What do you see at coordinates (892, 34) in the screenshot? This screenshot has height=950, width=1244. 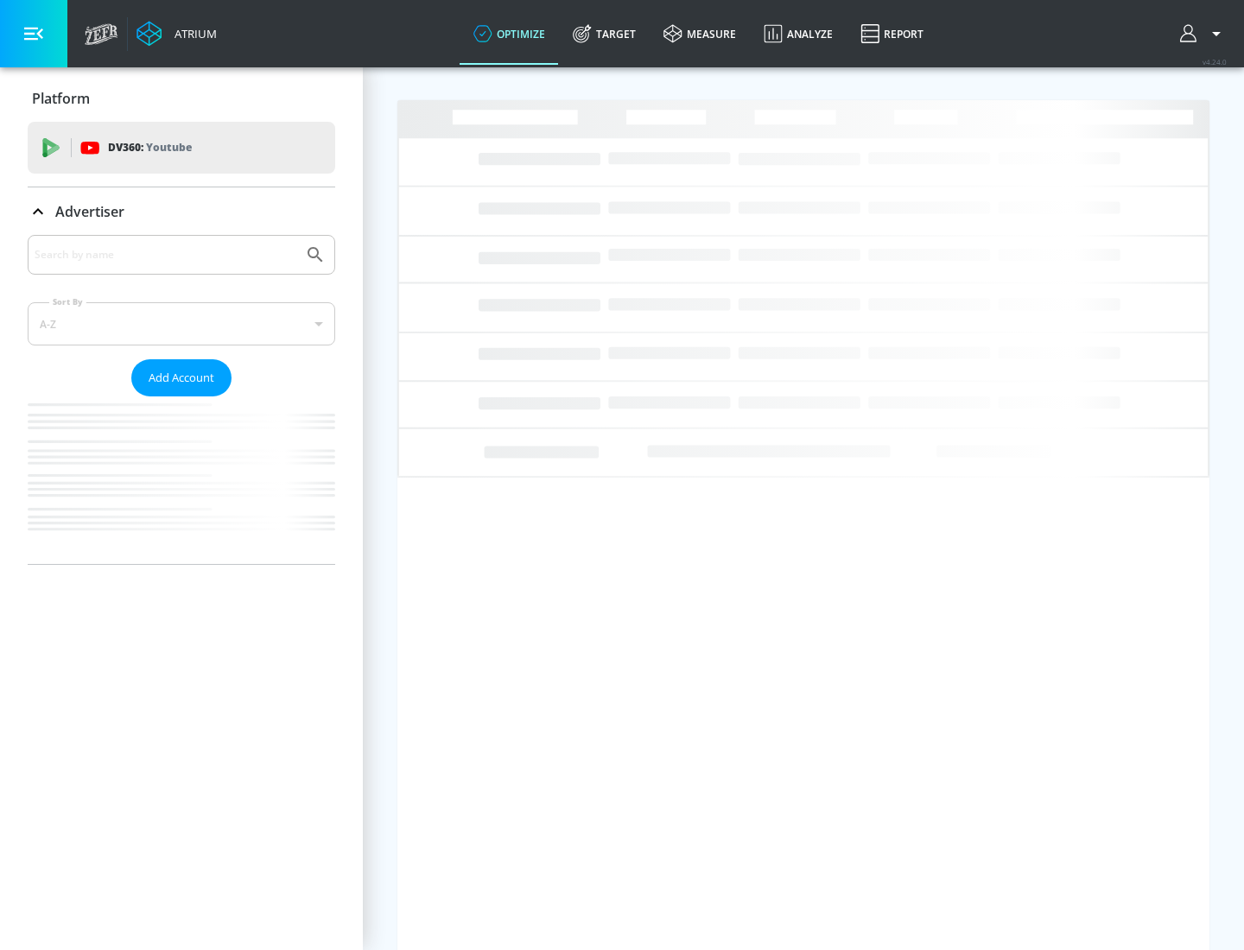 I see `a: Report` at bounding box center [892, 34].